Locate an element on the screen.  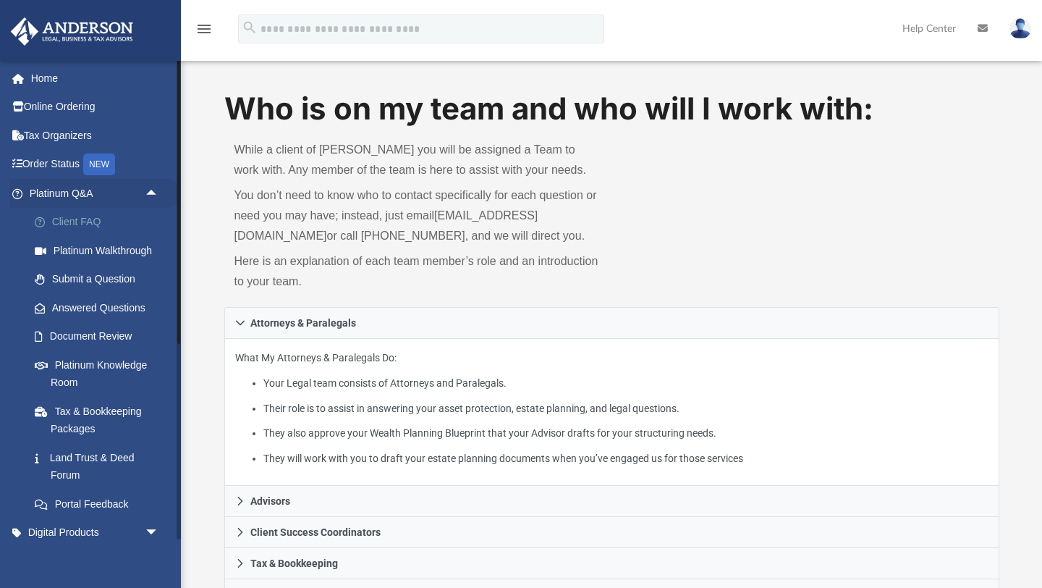
a: Digital Productsarrow_drop_down is located at coordinates (96, 533).